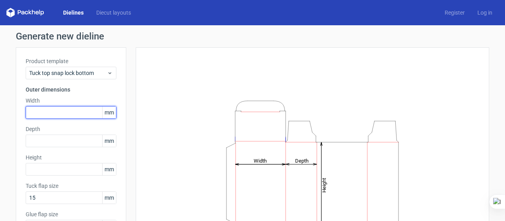 This screenshot has height=221, width=505. I want to click on tspan: Depth, so click(302, 160).